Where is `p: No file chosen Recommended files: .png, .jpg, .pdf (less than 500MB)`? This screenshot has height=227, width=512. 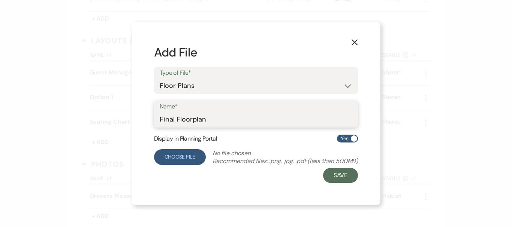 p: No file chosen Recommended files: .png, .jpg, .pdf (less than 500MB) is located at coordinates (285, 157).